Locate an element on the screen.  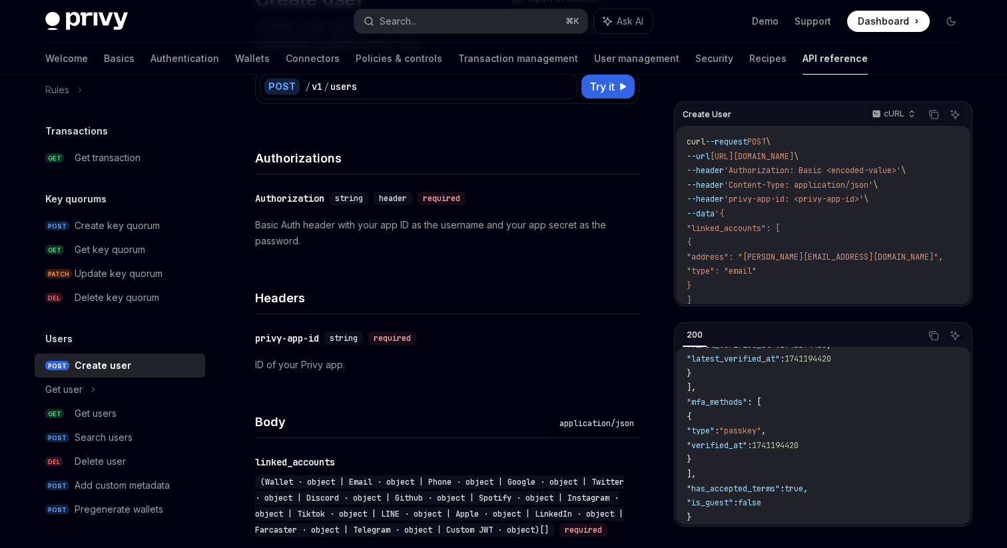
p: Basic Auth header with your app ID as the username and your app secret as the password. is located at coordinates (447, 233).